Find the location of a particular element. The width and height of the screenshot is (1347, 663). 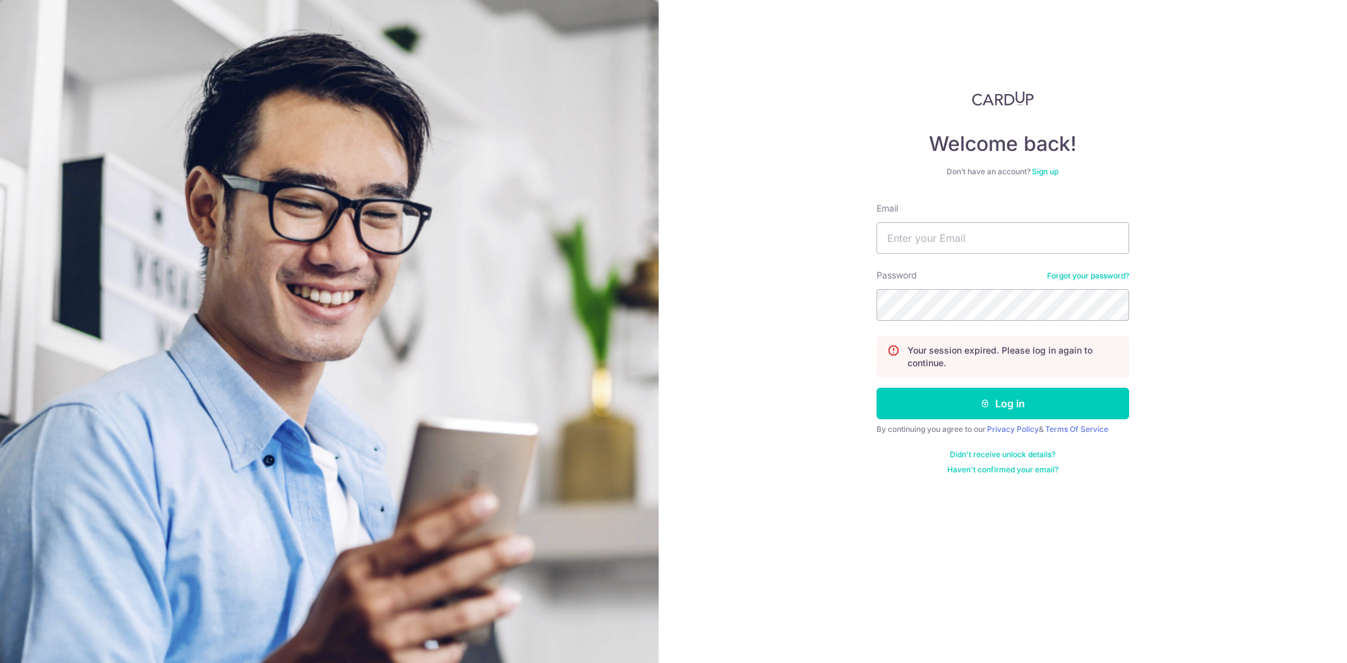

a: Didn't receive unlock details? is located at coordinates (1002, 455).